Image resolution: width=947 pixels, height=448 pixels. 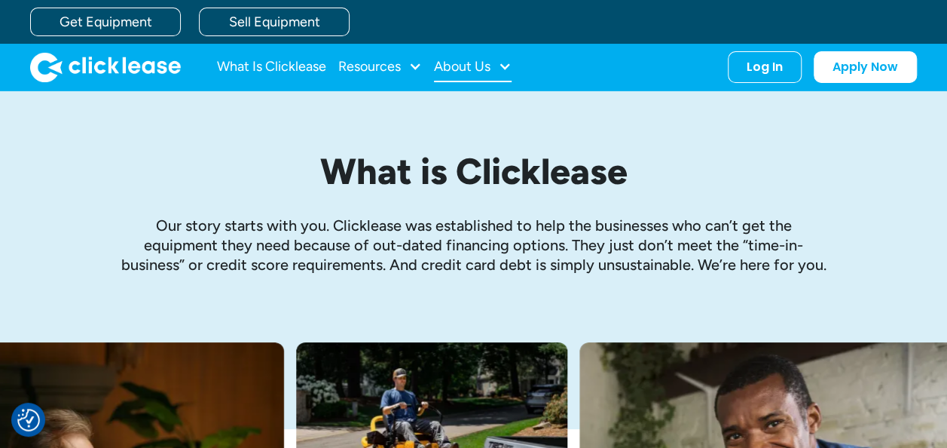 I want to click on a: home, so click(x=106, y=67).